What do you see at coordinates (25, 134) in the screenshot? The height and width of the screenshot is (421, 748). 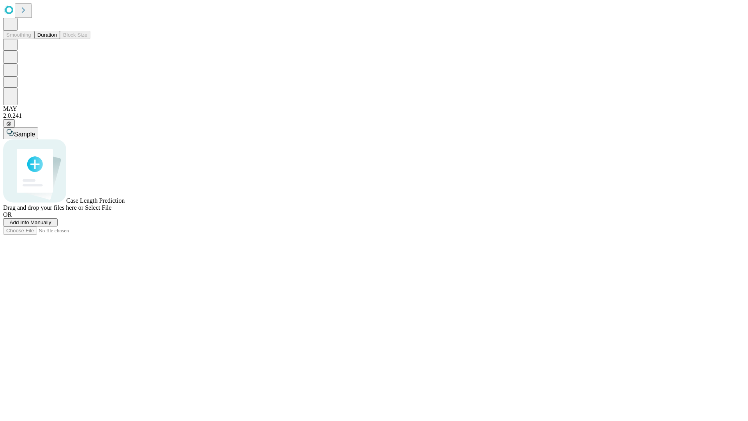 I see `span: Sample` at bounding box center [25, 134].